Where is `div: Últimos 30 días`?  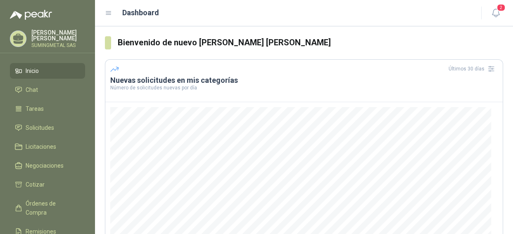 div: Últimos 30 días is located at coordinates (473, 69).